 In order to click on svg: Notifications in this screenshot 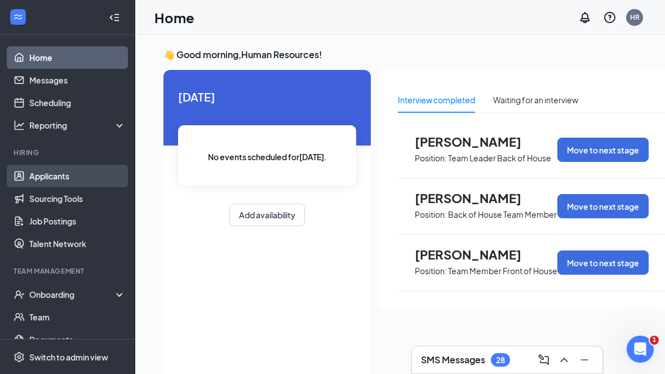, I will do `click(585, 17)`.